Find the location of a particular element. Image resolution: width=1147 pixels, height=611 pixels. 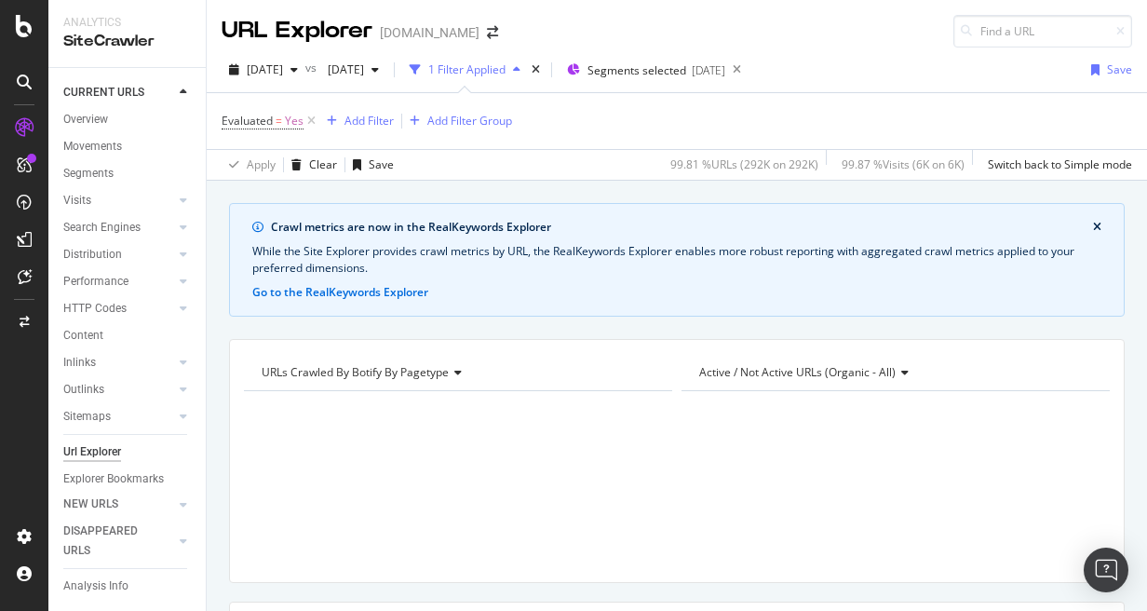

a: Sitemaps is located at coordinates (118, 416).